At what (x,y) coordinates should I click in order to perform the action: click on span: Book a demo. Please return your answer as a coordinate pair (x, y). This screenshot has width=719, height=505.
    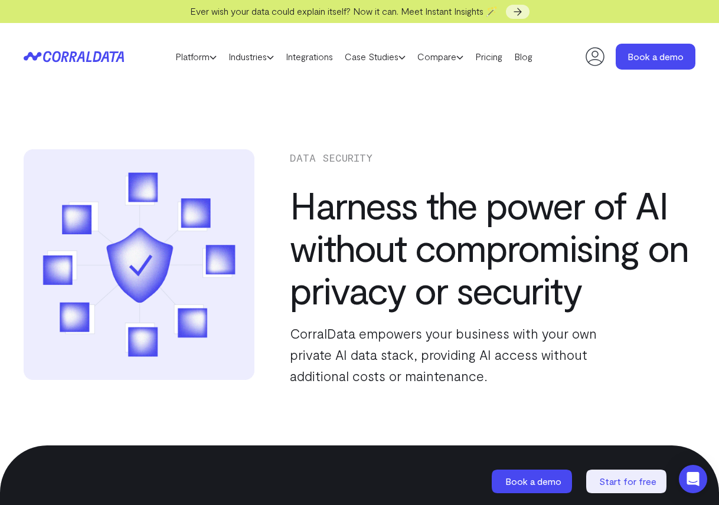
    Looking at the image, I should click on (533, 481).